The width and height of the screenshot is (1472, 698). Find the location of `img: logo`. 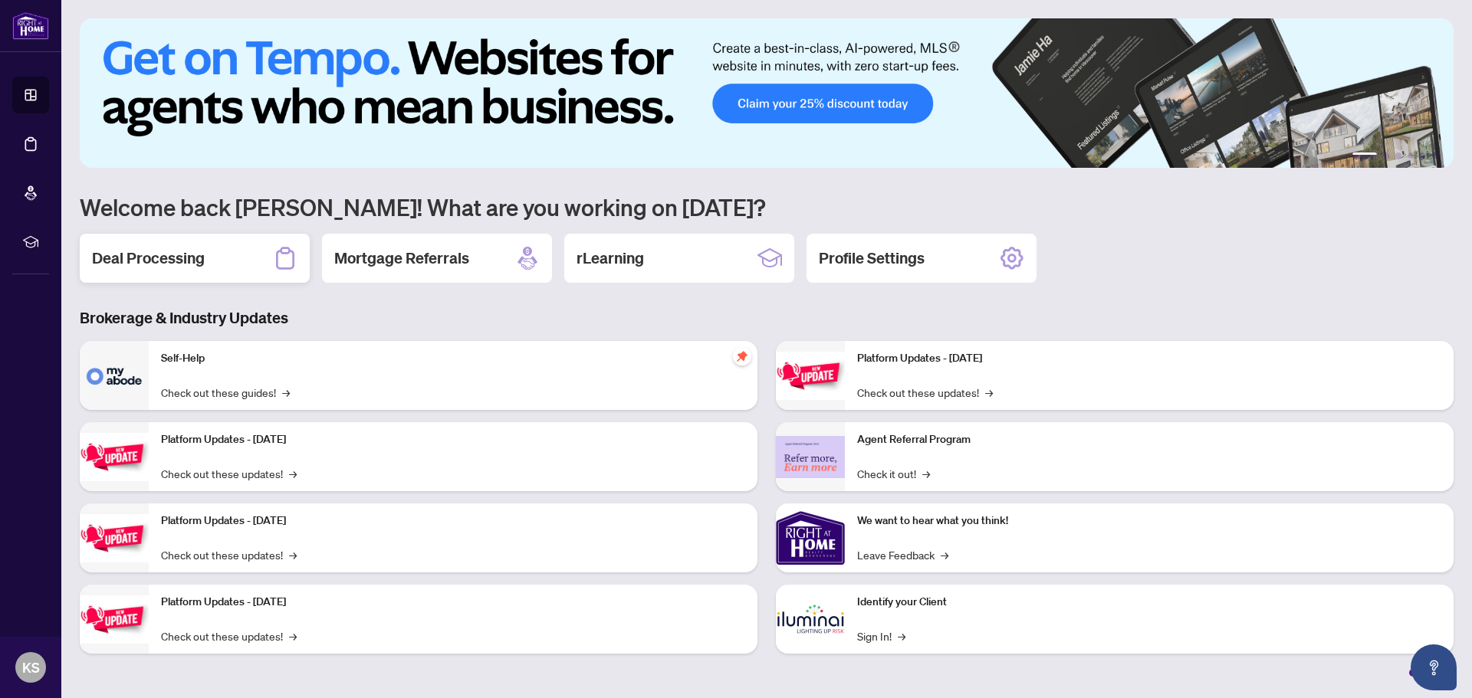

img: logo is located at coordinates (31, 25).